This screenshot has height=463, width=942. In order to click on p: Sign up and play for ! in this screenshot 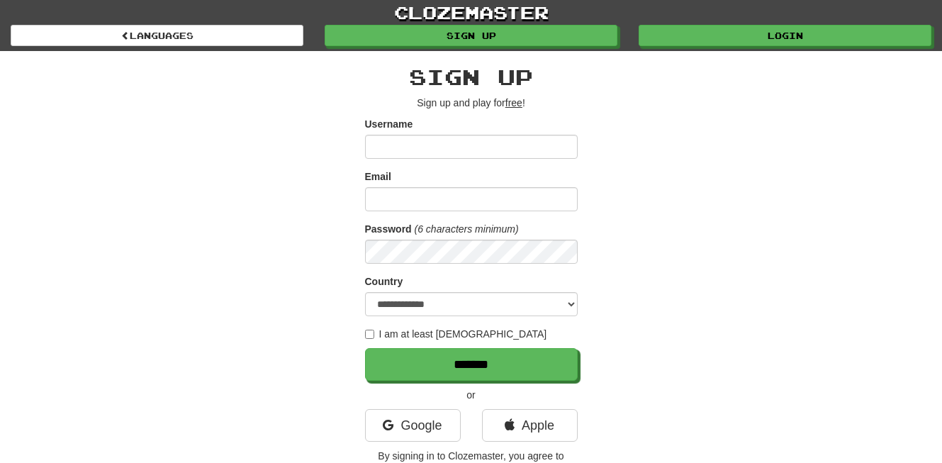, I will do `click(471, 103)`.